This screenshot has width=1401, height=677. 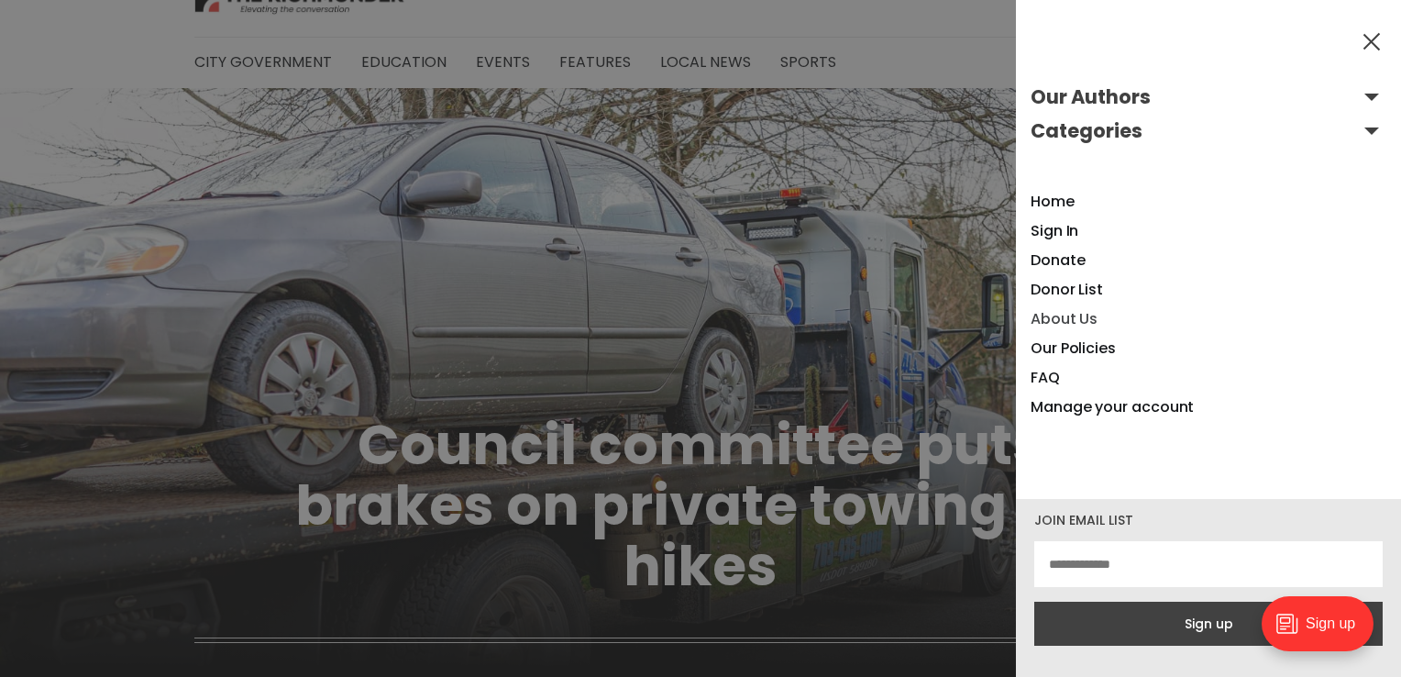 I want to click on button: Open submenu Categories, so click(x=1209, y=131).